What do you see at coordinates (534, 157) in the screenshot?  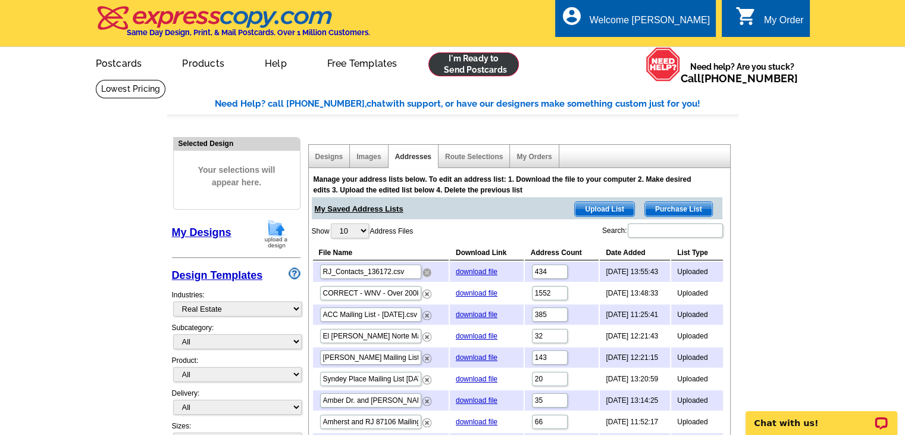 I see `a: My Orders` at bounding box center [534, 157].